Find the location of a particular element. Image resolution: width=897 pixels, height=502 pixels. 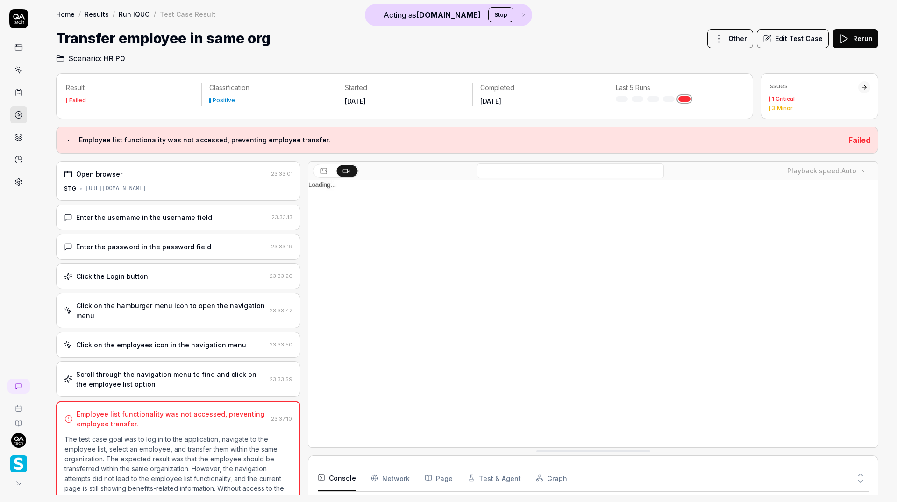

span: HR P0 is located at coordinates (114, 58).